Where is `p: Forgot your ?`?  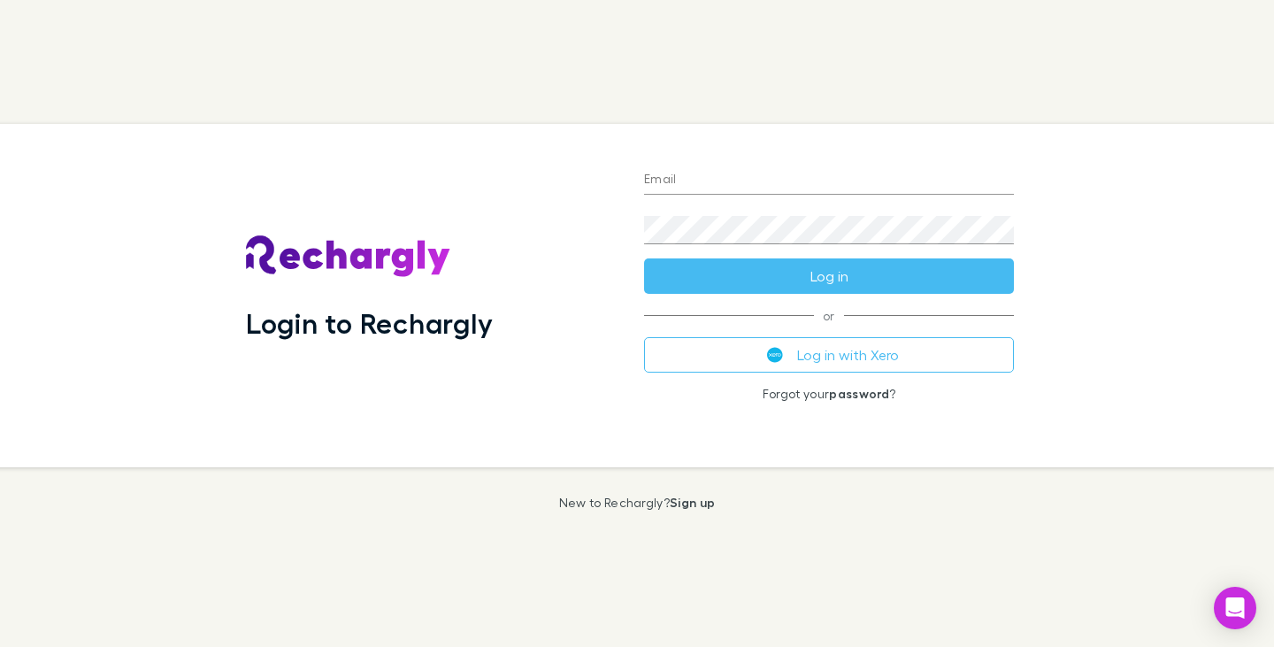 p: Forgot your ? is located at coordinates (829, 394).